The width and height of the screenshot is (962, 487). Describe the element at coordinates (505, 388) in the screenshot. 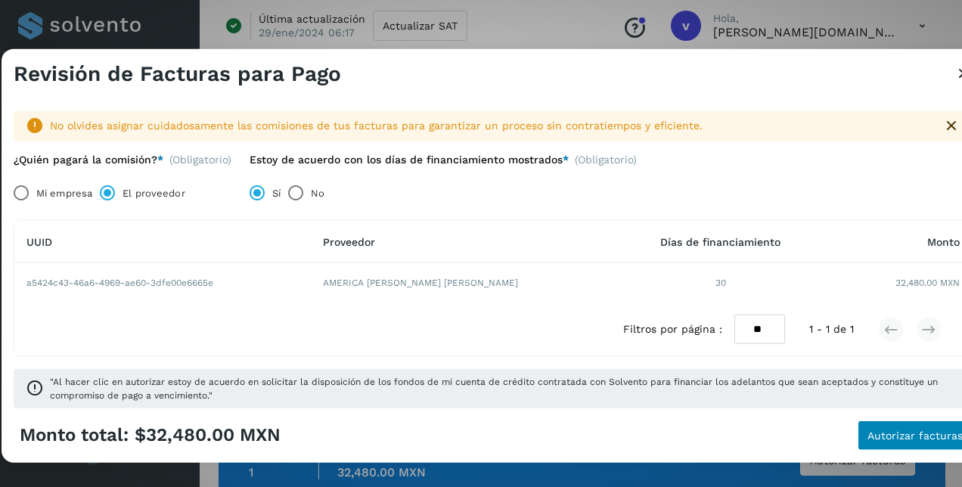

I see `span: "Al hacer clic en autorizar estoy de acuerdo en solicitar la disposición de los fondos de mi cuen...` at that location.